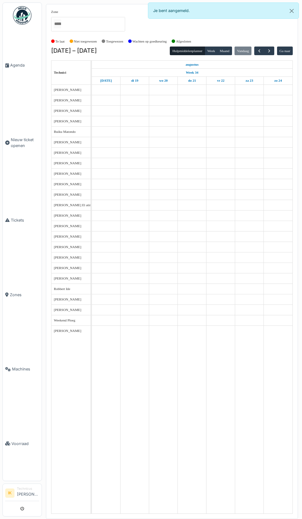 The image size is (302, 519). What do you see at coordinates (62, 289) in the screenshot?
I see `span: Robbert Ide` at bounding box center [62, 289].